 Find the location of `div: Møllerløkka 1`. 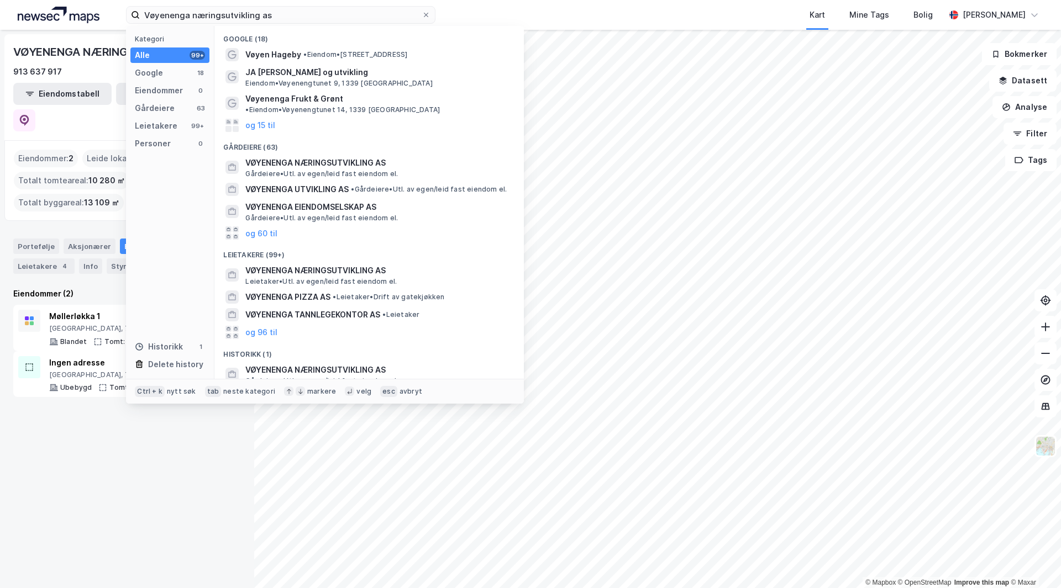

div: Møllerløkka 1 is located at coordinates (132, 317).